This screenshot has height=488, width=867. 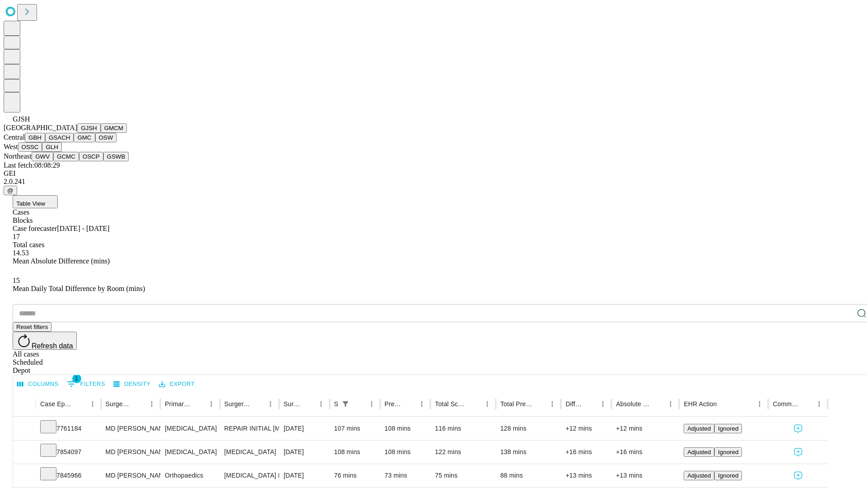 What do you see at coordinates (11, 146) in the screenshot?
I see `span: West` at bounding box center [11, 146].